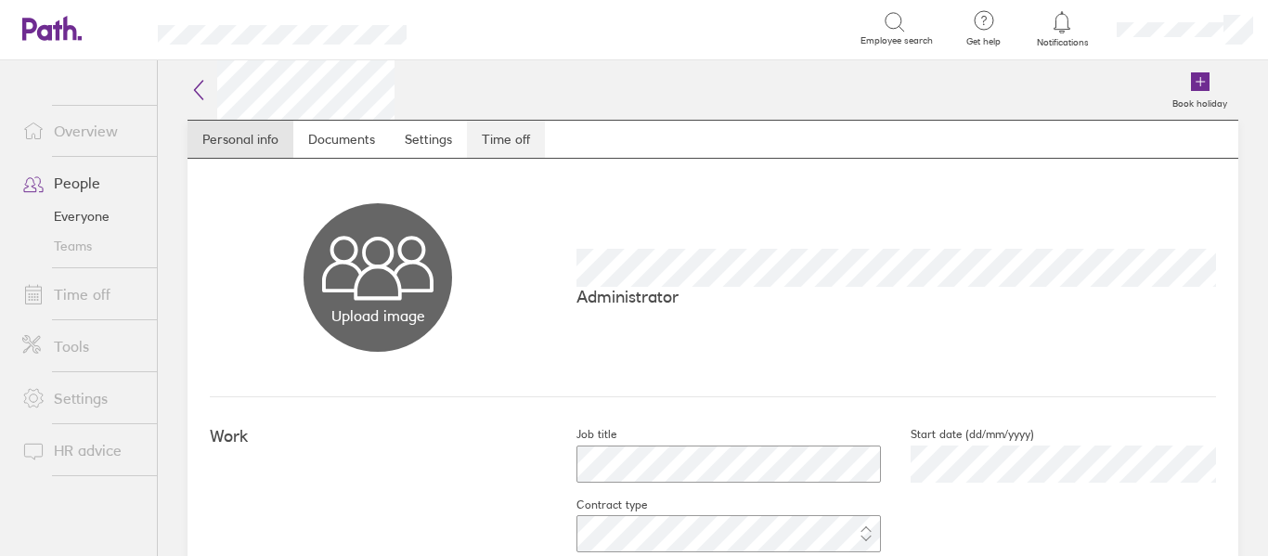  I want to click on a: HR advice, so click(82, 450).